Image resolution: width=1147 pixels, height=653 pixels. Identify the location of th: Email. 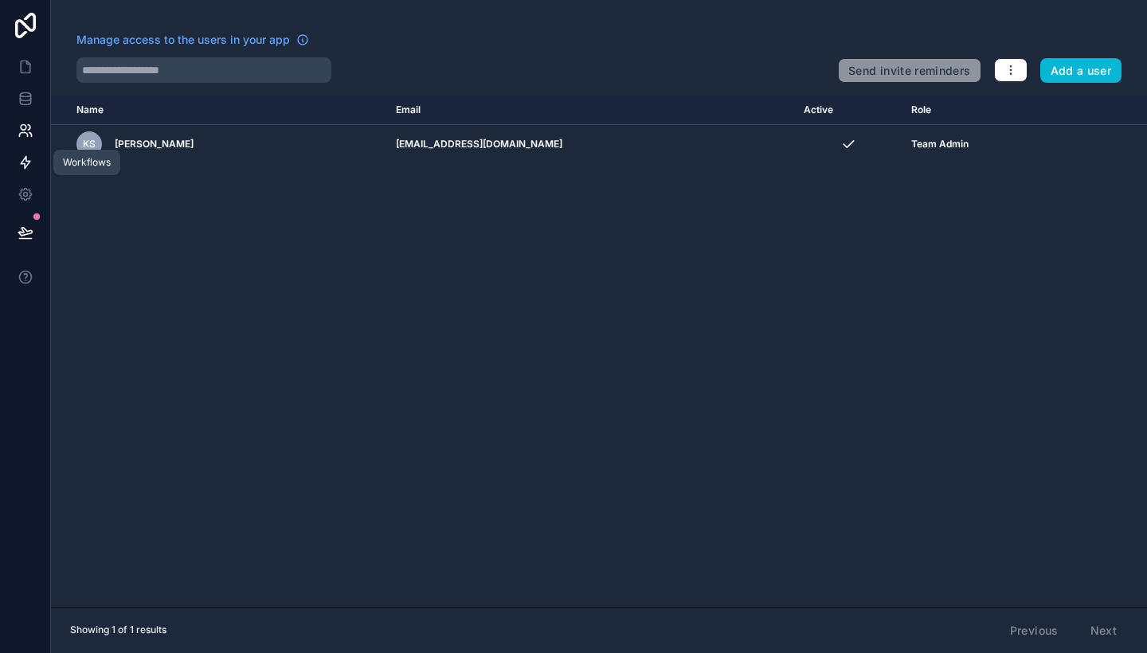
(590, 110).